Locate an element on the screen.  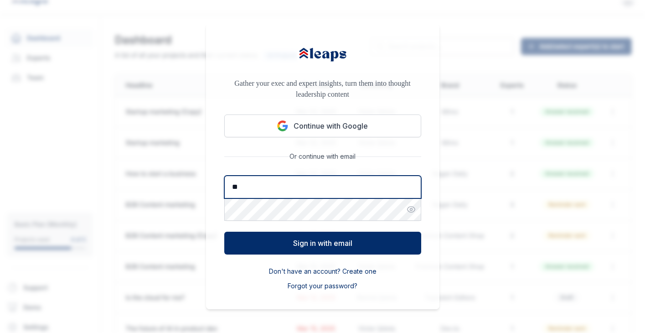
img: Google logo is located at coordinates (282, 126).